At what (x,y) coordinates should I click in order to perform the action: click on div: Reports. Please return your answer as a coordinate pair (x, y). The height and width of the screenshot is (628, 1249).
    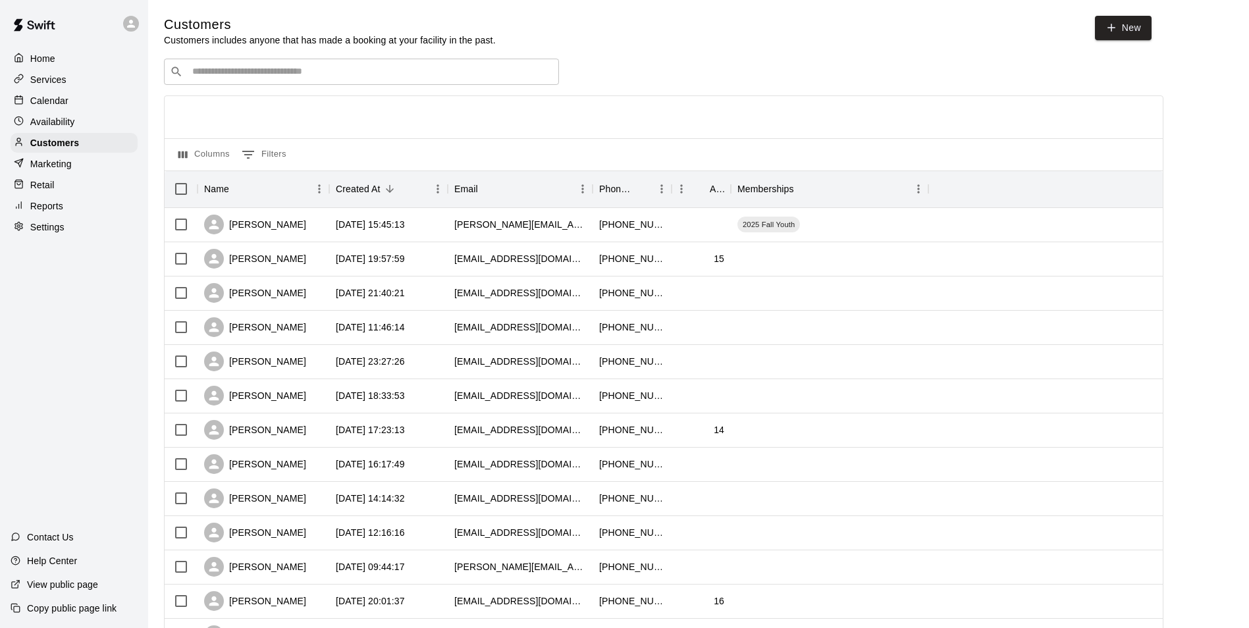
    Looking at the image, I should click on (74, 206).